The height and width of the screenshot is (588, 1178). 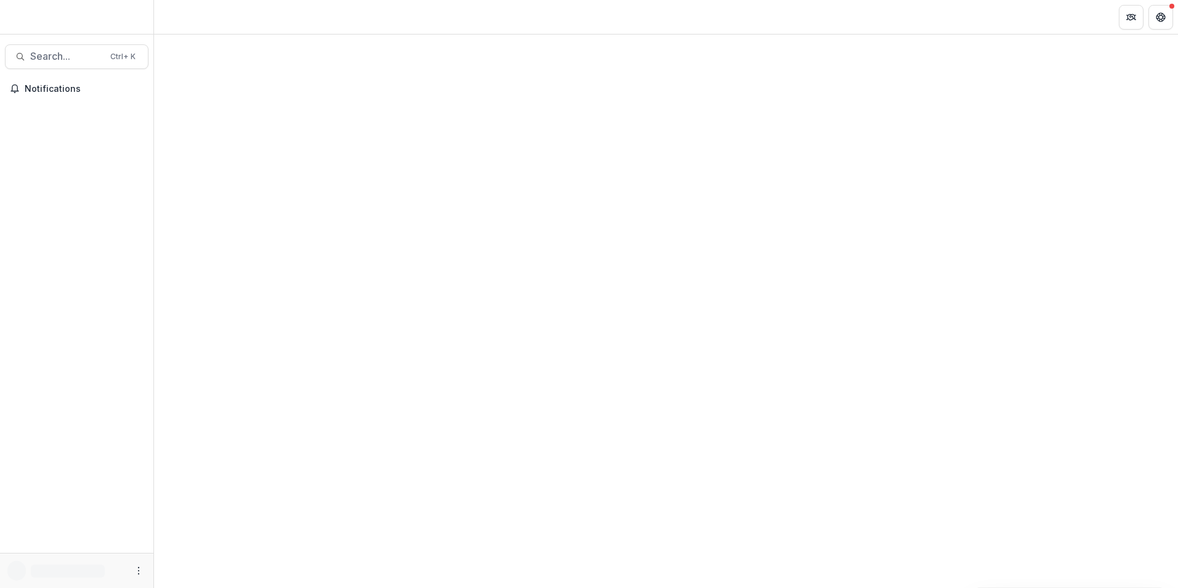 What do you see at coordinates (123, 57) in the screenshot?
I see `div: Ctrl + K` at bounding box center [123, 57].